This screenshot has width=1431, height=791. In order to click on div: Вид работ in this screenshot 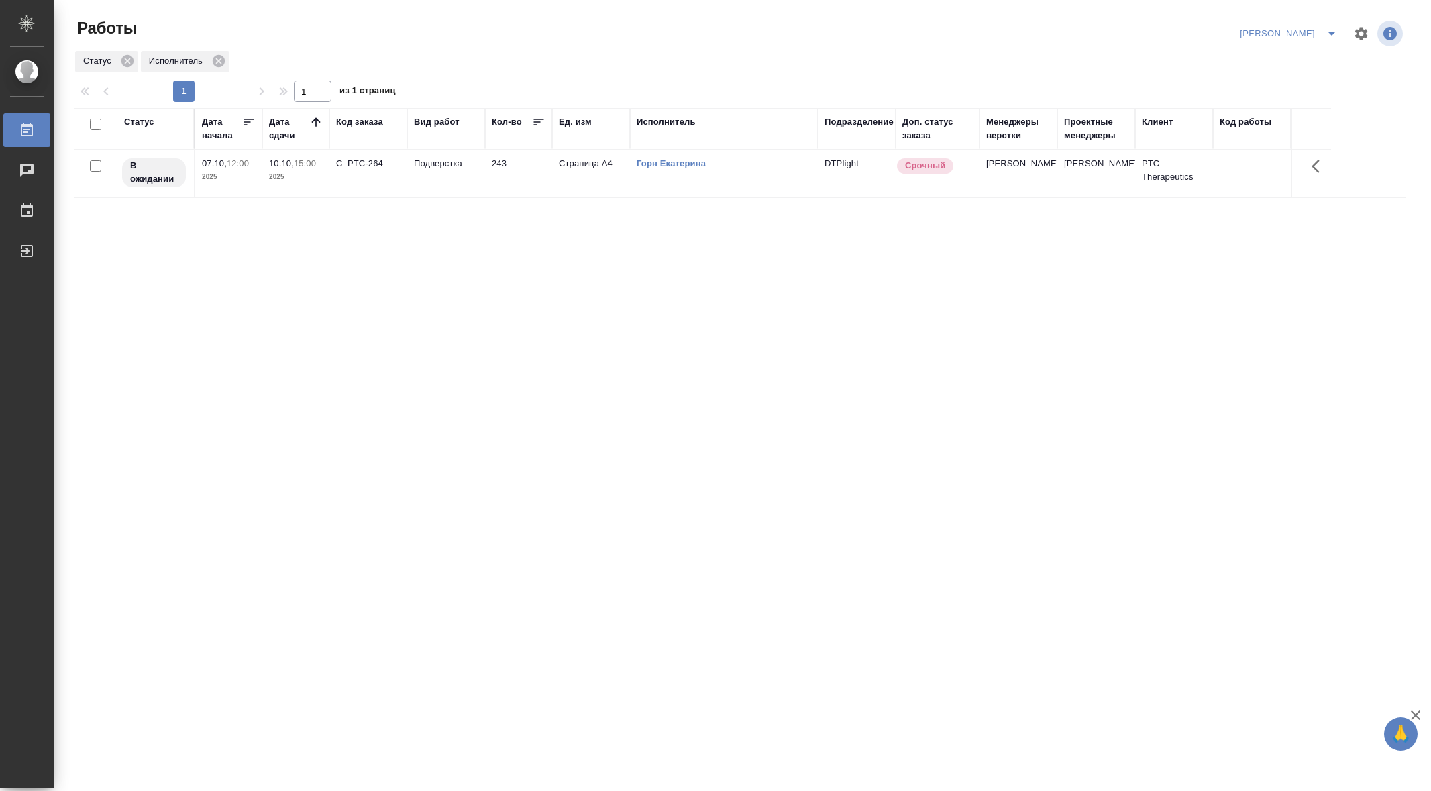, I will do `click(437, 122)`.